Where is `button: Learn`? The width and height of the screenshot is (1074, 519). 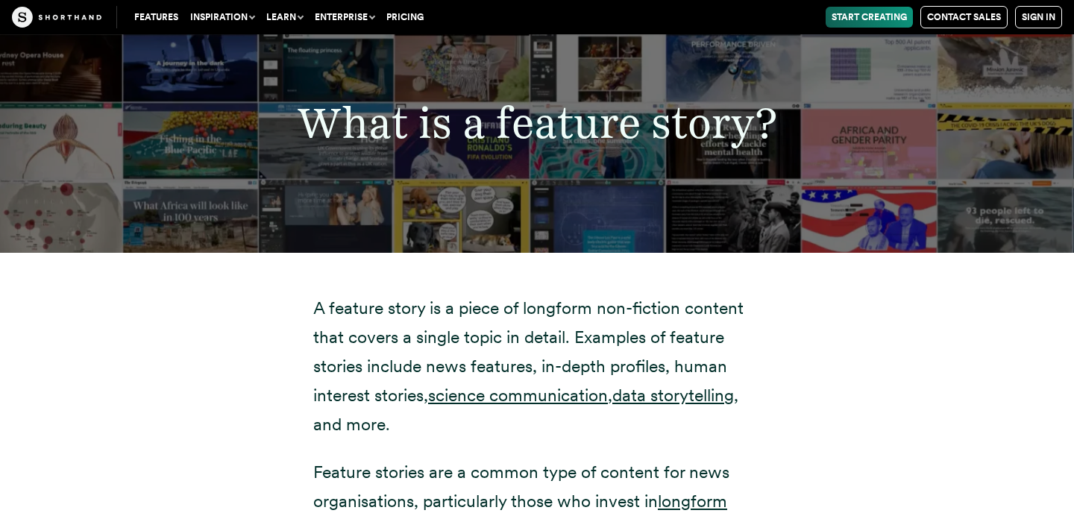
button: Learn is located at coordinates (284, 17).